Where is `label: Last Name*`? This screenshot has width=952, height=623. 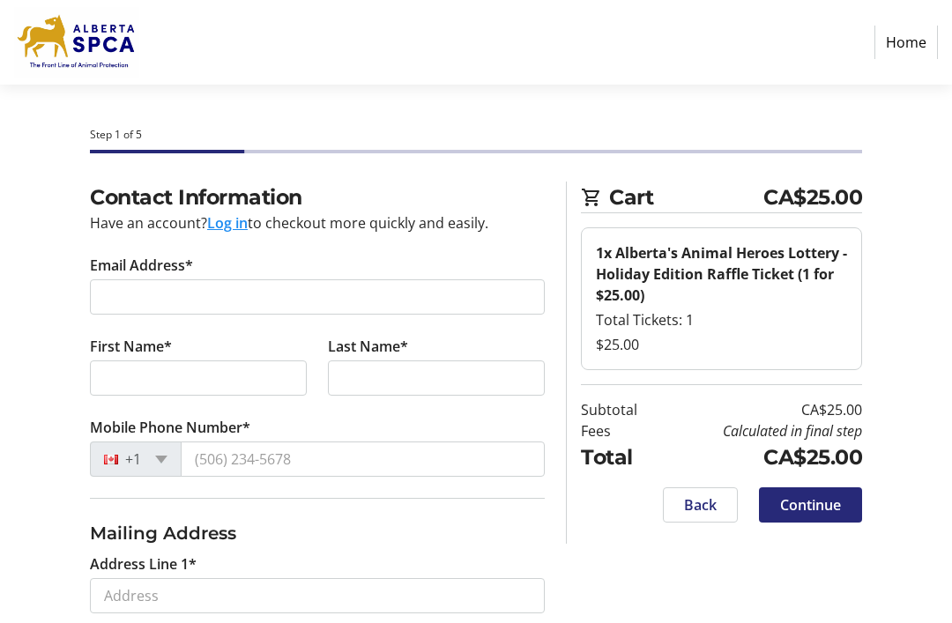
label: Last Name* is located at coordinates (368, 346).